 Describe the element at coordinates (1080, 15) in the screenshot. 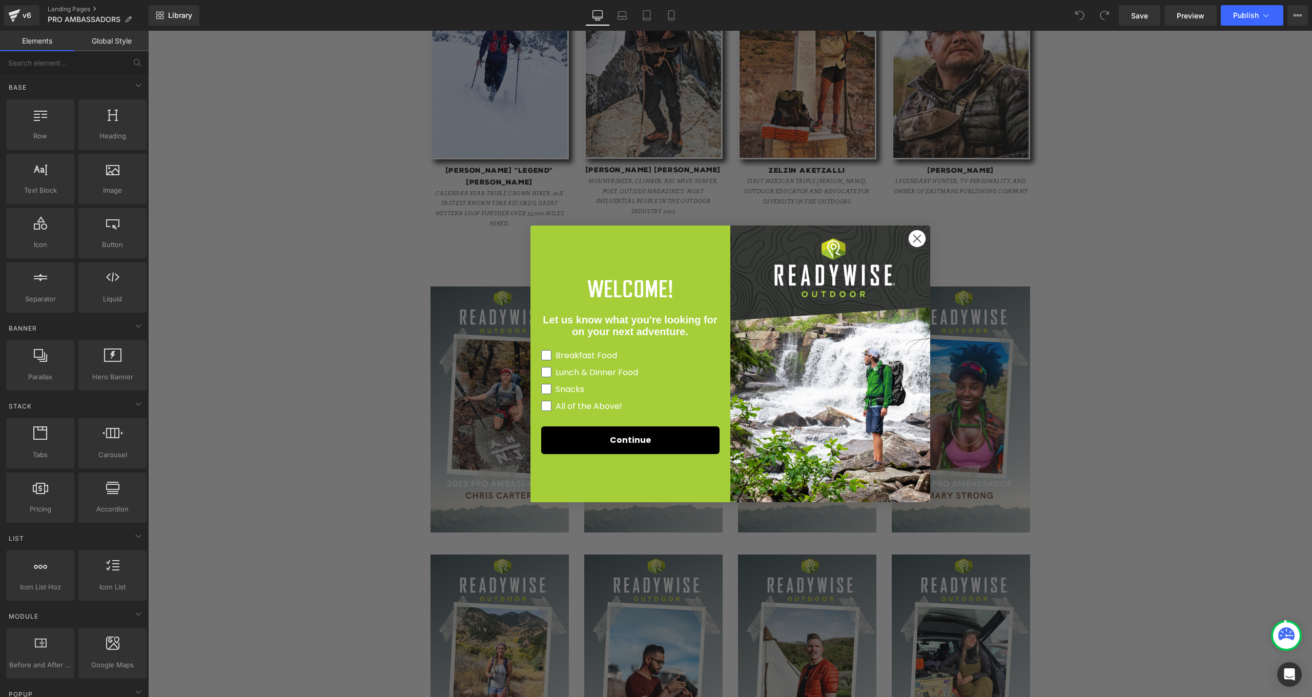

I see `button: Undo` at that location.